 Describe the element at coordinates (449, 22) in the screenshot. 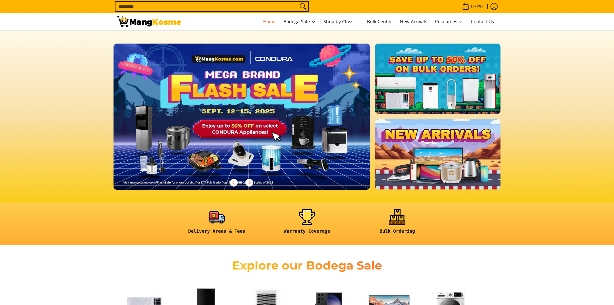

I see `span: Resources` at that location.